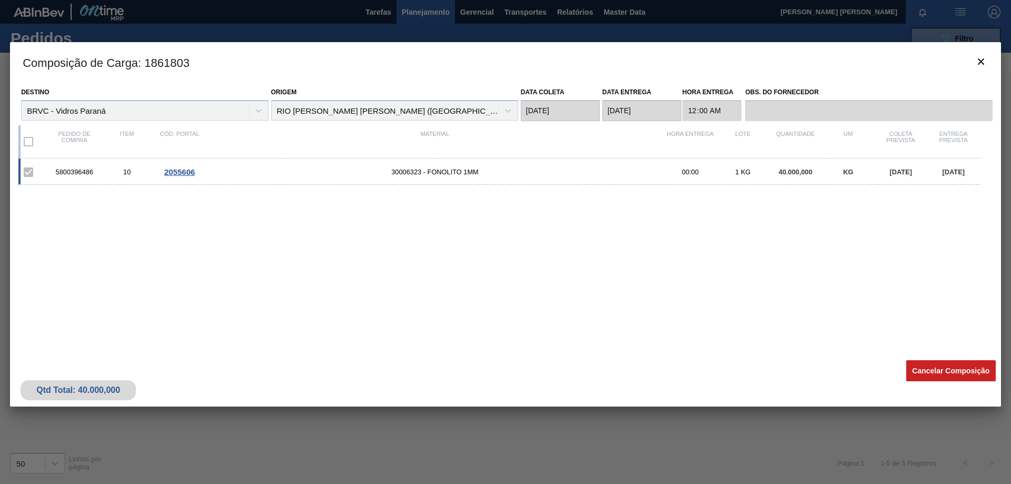 The image size is (1011, 484). What do you see at coordinates (848, 142) in the screenshot?
I see `div: UM` at bounding box center [848, 142].